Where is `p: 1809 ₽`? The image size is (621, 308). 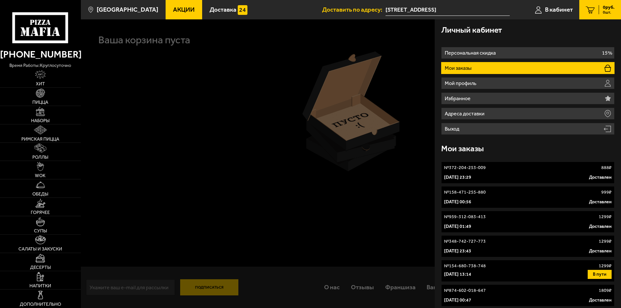 p: 1809 ₽ is located at coordinates (605, 291).